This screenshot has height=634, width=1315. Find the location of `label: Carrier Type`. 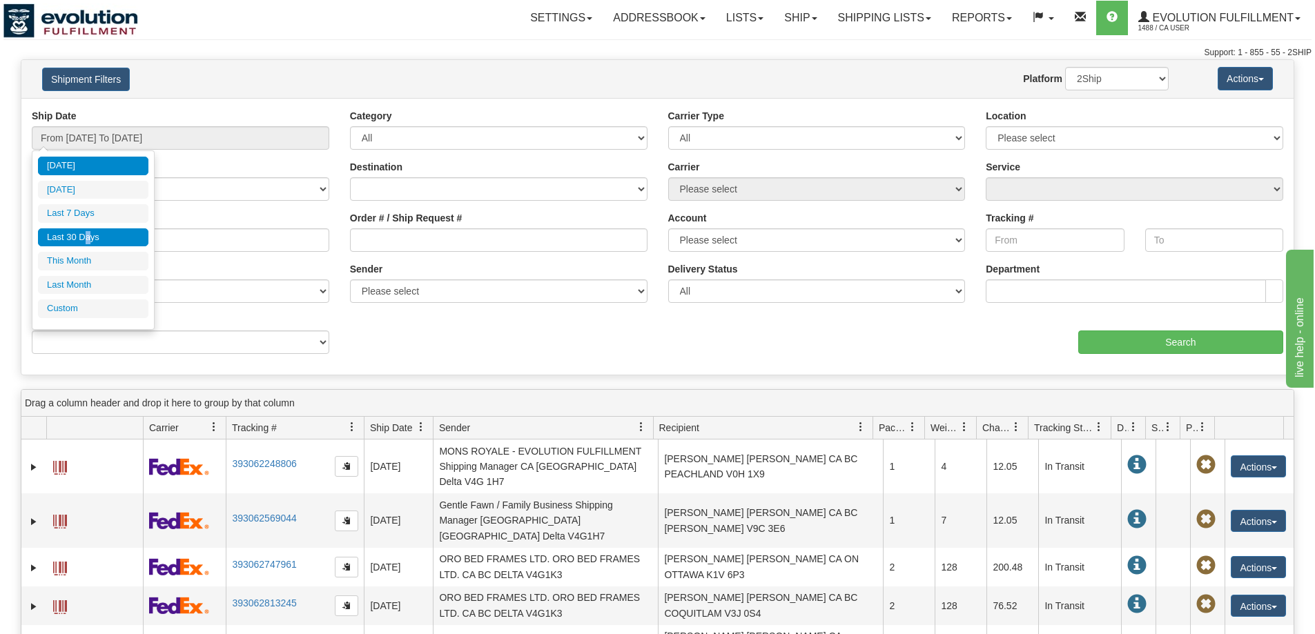

label: Carrier Type is located at coordinates (696, 116).